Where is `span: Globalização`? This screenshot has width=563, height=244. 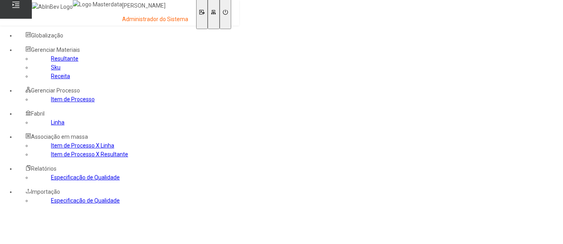 span: Globalização is located at coordinates (47, 35).